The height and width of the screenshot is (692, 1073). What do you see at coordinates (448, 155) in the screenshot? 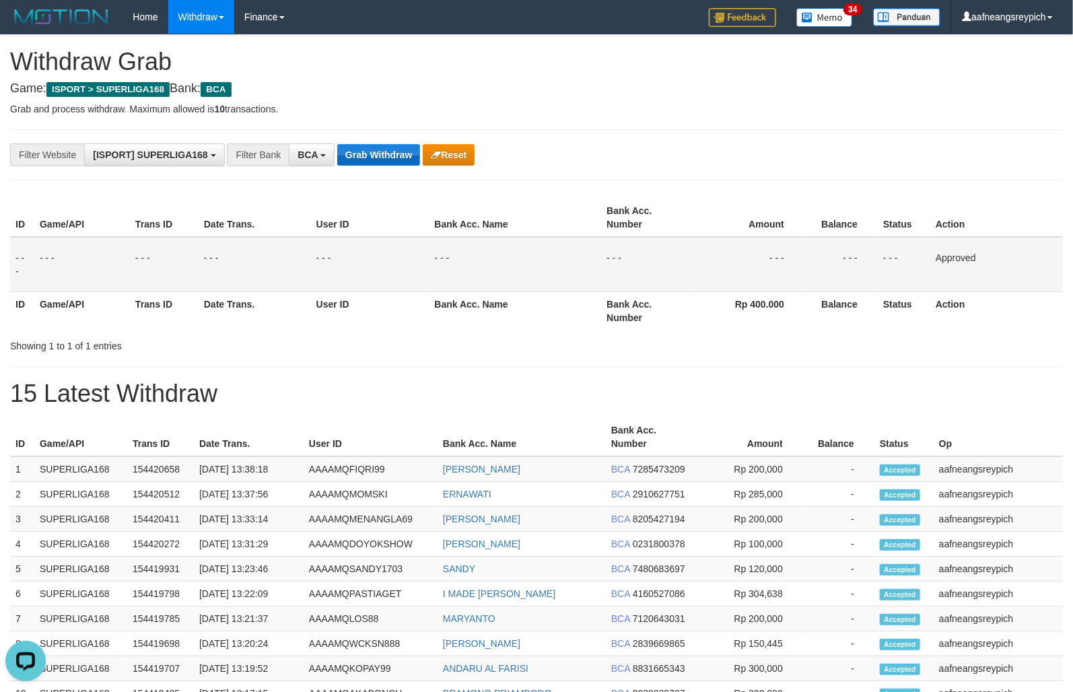
I see `button: Reset` at bounding box center [448, 155].